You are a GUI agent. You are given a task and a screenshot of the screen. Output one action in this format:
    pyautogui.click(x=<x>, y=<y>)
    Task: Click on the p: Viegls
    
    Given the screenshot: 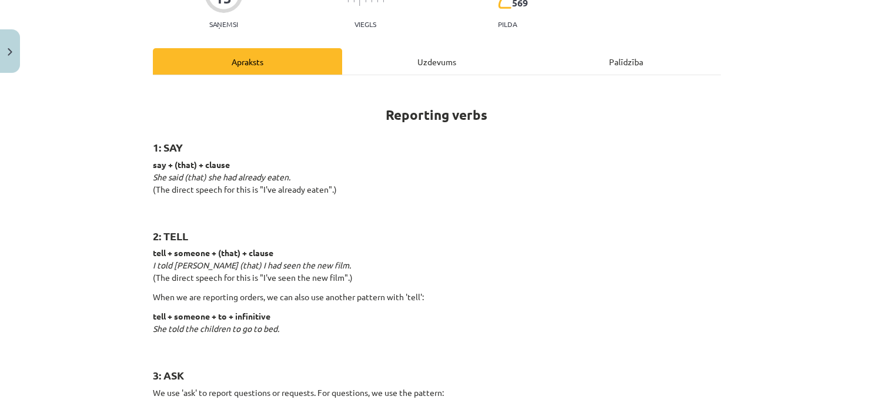 What is the action you would take?
    pyautogui.click(x=365, y=24)
    